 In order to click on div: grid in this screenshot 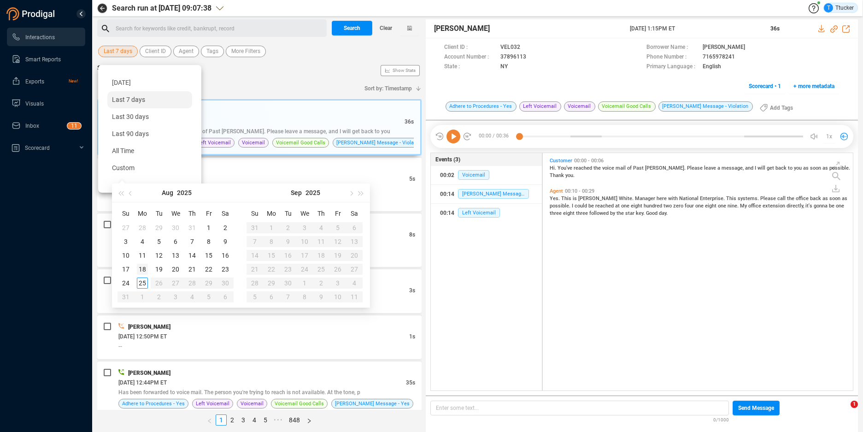, I will do `click(700, 272)`.